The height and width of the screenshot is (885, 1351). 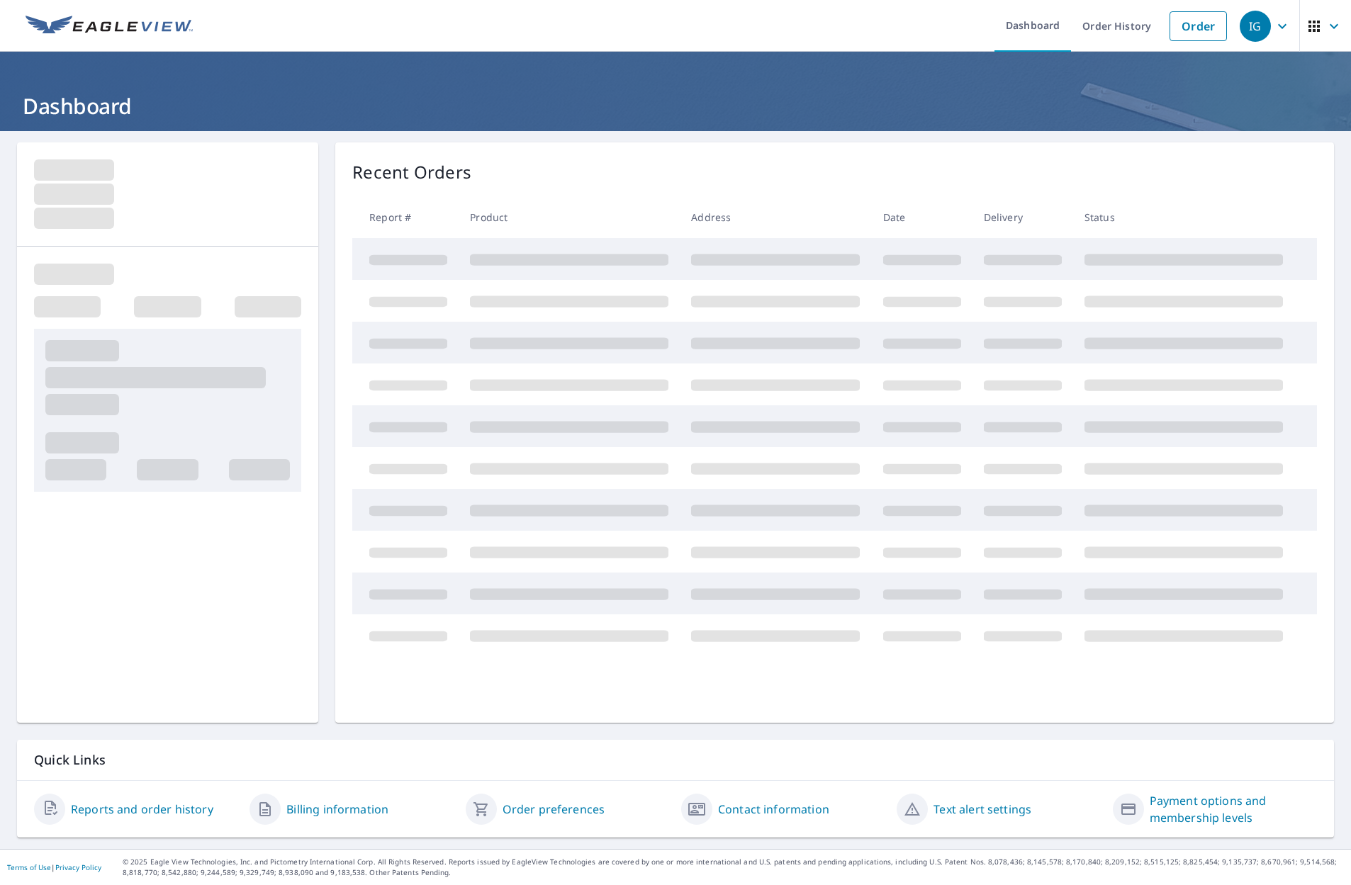 I want to click on p: Quick Links, so click(x=676, y=760).